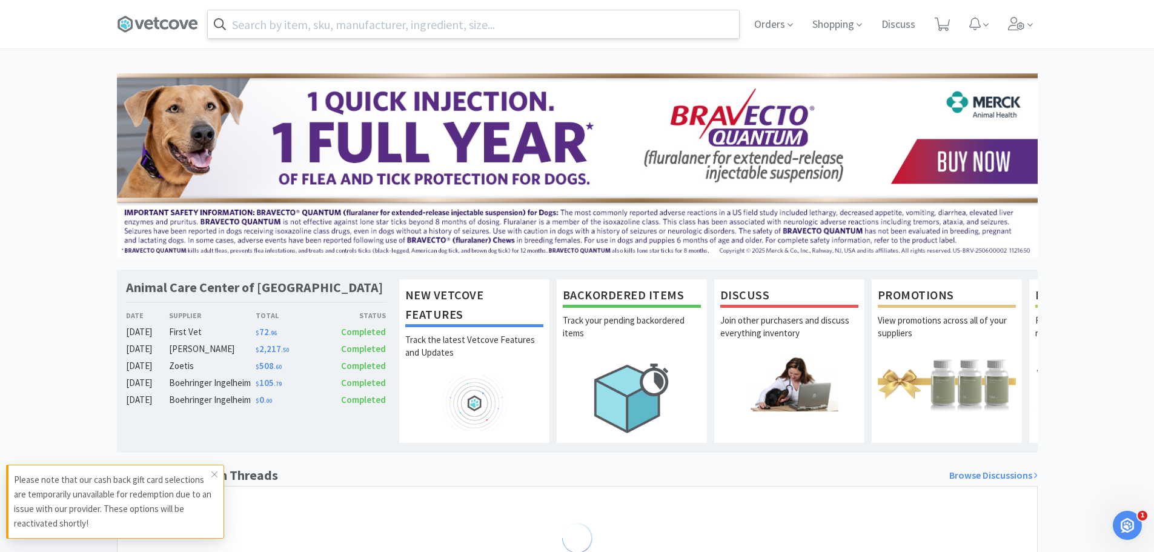 The width and height of the screenshot is (1154, 552). I want to click on div: Zoetis, so click(212, 366).